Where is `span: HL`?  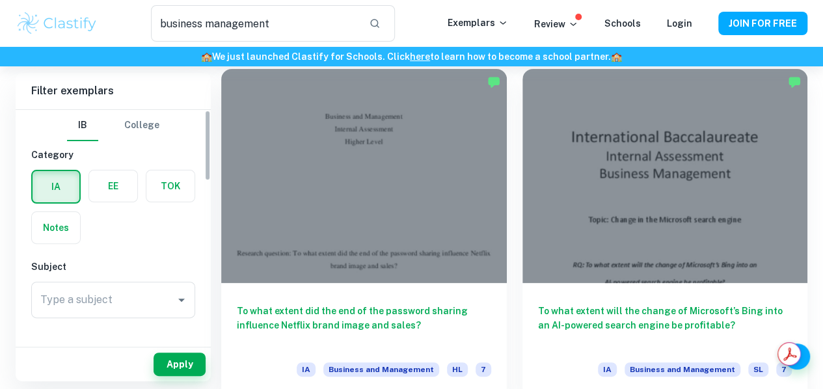 span: HL is located at coordinates (457, 369).